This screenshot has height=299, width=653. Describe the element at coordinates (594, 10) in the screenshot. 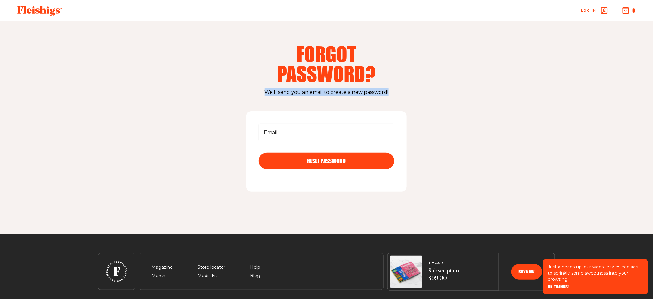

I see `button: Log in` at that location.